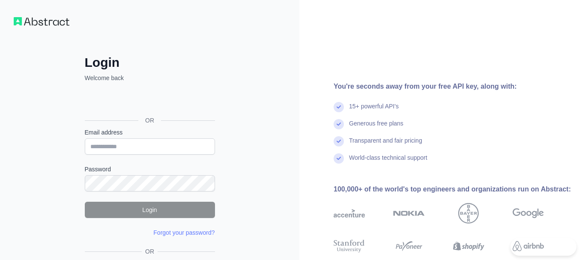 Image resolution: width=585 pixels, height=260 pixels. Describe the element at coordinates (349, 246) in the screenshot. I see `img: stanford university` at that location.